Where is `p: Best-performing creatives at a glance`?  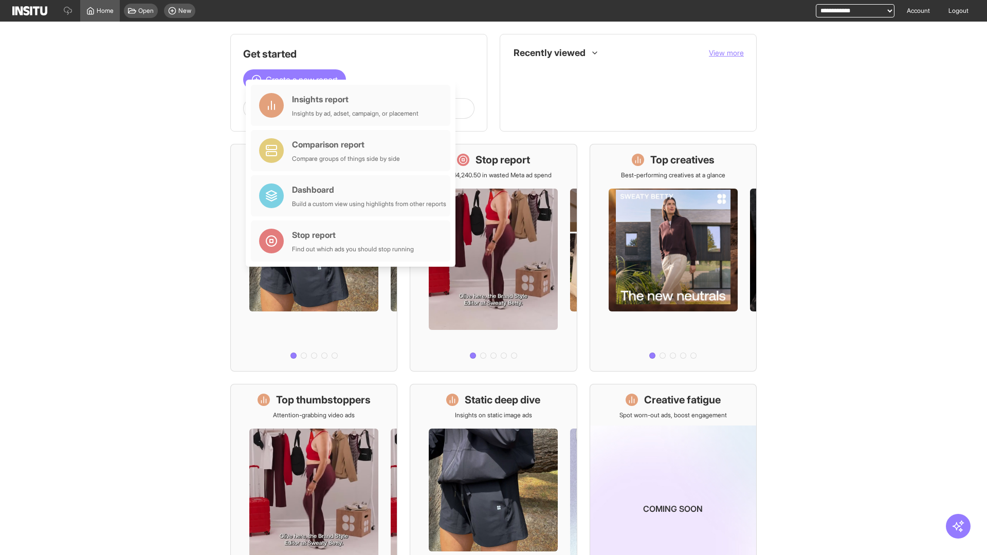 p: Best-performing creatives at a glance is located at coordinates (673, 175).